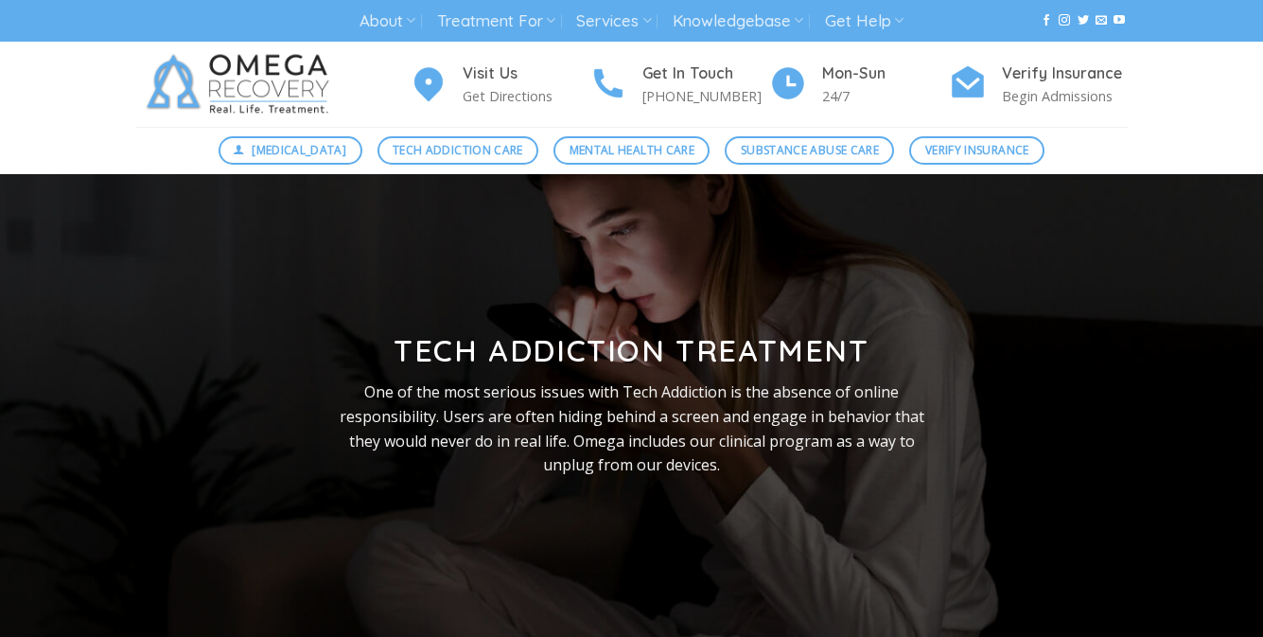 The image size is (1263, 637). Describe the element at coordinates (387, 21) in the screenshot. I see `a: About` at that location.